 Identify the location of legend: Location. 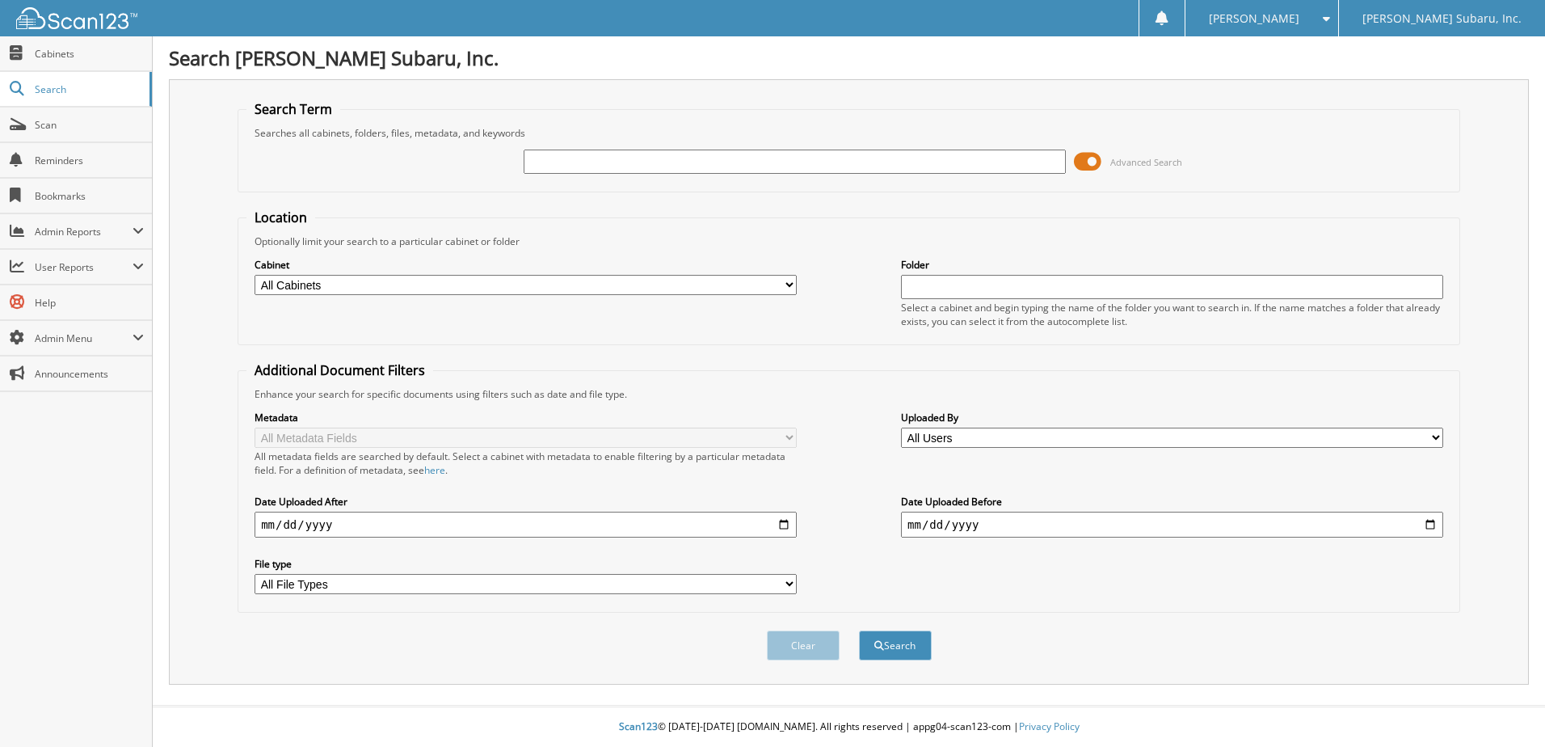
(280, 217).